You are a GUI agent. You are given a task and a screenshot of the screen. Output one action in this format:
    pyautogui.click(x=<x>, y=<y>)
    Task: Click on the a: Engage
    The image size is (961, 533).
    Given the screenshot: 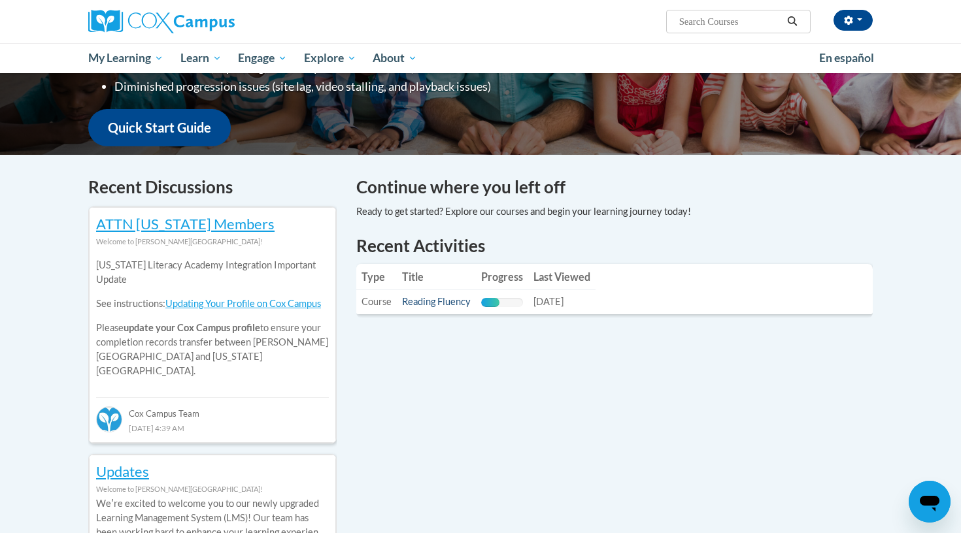 What is the action you would take?
    pyautogui.click(x=262, y=58)
    